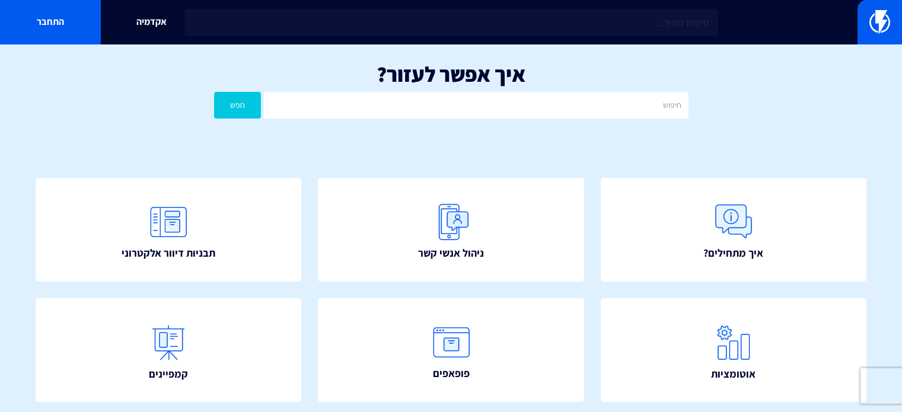  Describe the element at coordinates (450, 229) in the screenshot. I see `a: ניהול אנשי קשר` at that location.